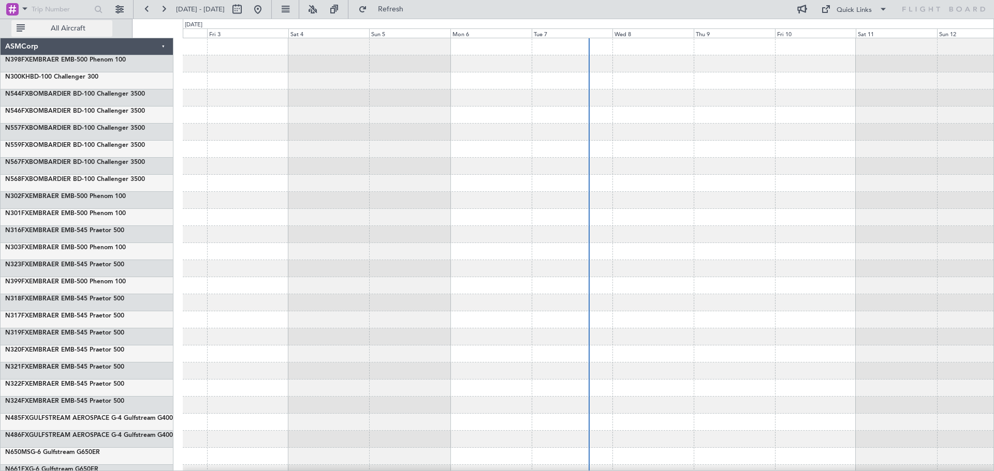 The width and height of the screenshot is (994, 471). What do you see at coordinates (65, 385) in the screenshot?
I see `a: N322FXEMBRAER EMB-545 Praetor 500` at bounding box center [65, 385].